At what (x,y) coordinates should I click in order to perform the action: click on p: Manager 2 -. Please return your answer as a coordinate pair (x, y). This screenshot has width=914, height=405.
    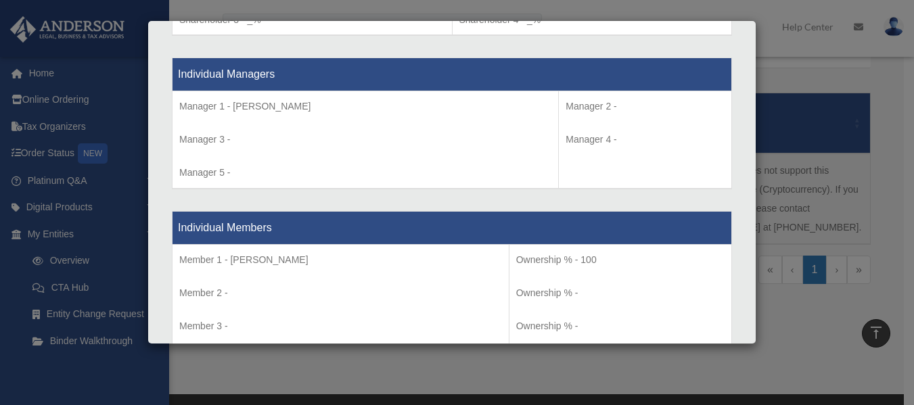
    Looking at the image, I should click on (645, 106).